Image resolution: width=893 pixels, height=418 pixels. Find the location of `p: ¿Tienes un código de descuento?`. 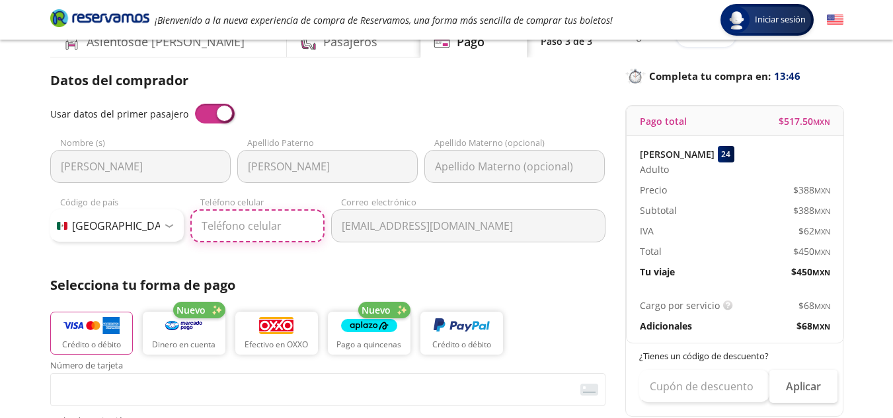

p: ¿Tienes un código de descuento? is located at coordinates (735, 357).